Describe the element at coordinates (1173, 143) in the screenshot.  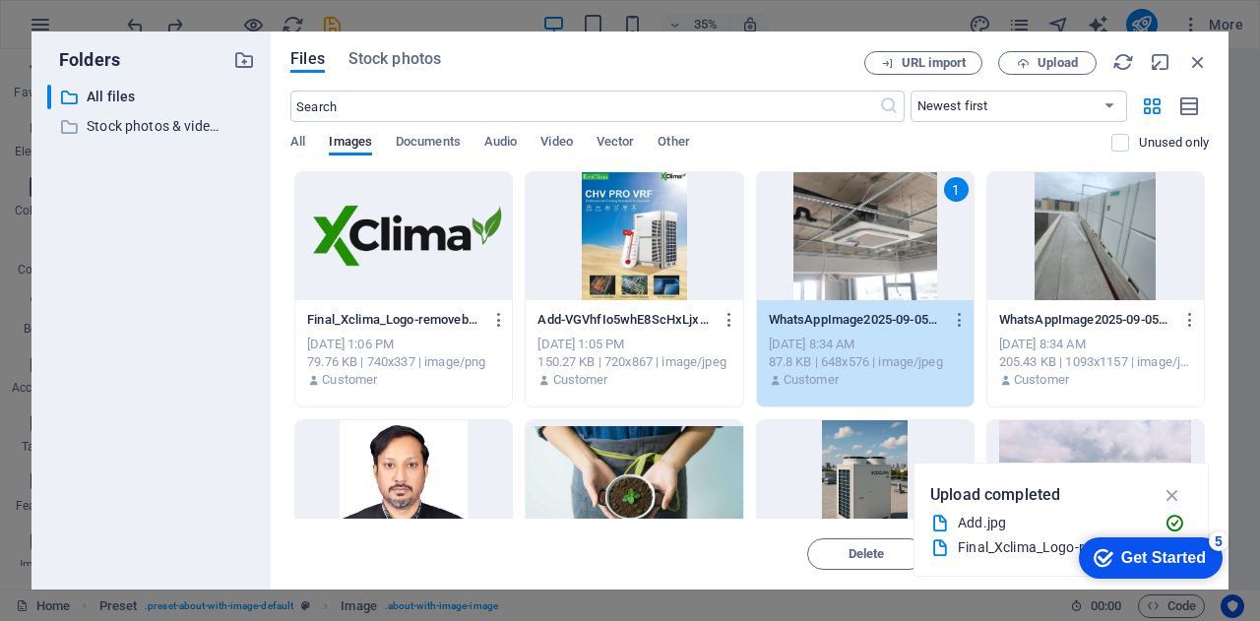
I see `p: Displays only files that are not in use on the website. Files added during this session can still...` at that location.